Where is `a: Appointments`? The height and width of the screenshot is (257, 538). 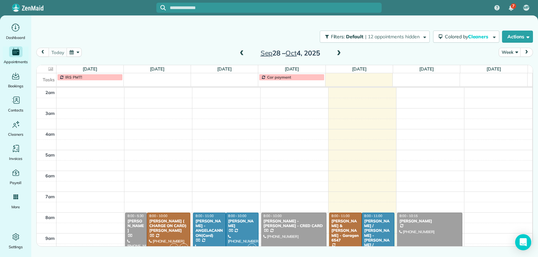
a: Appointments is located at coordinates (15, 56).